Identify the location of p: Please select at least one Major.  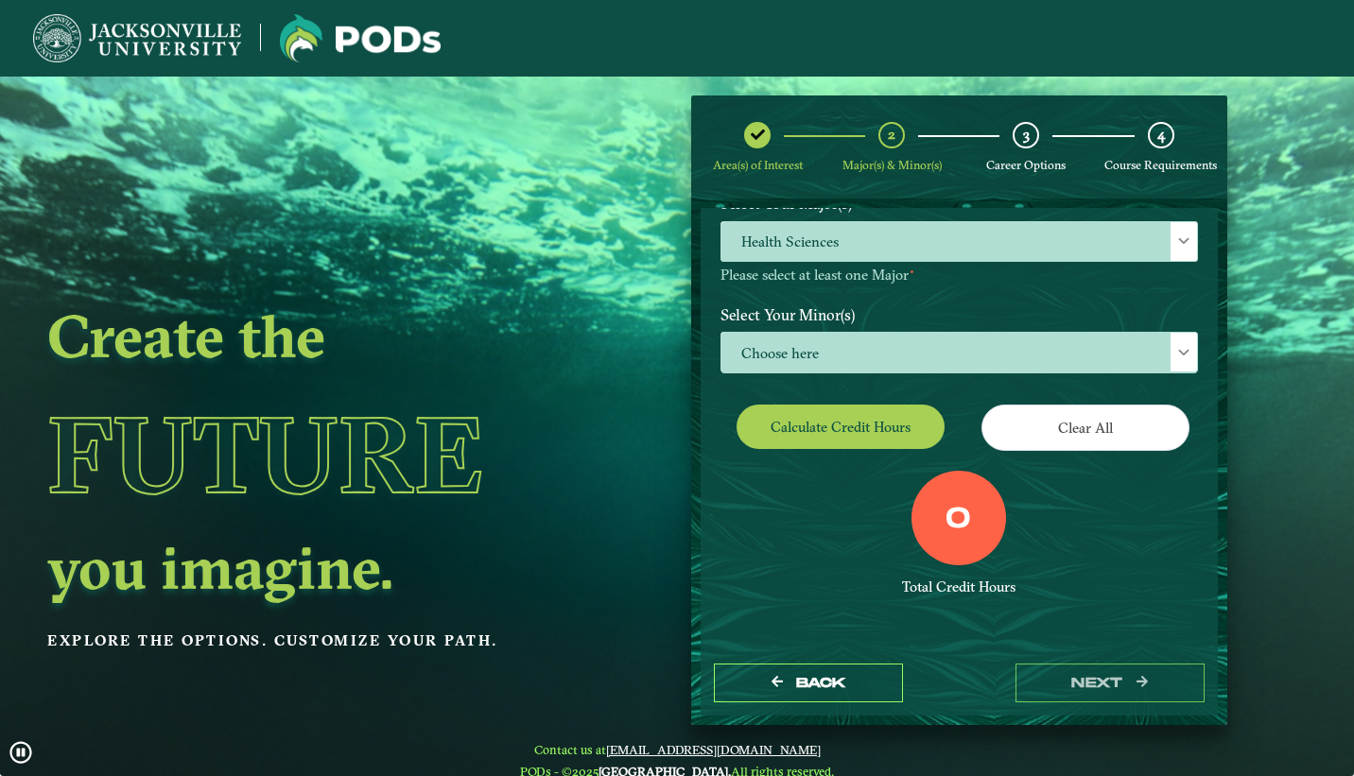
(959, 275).